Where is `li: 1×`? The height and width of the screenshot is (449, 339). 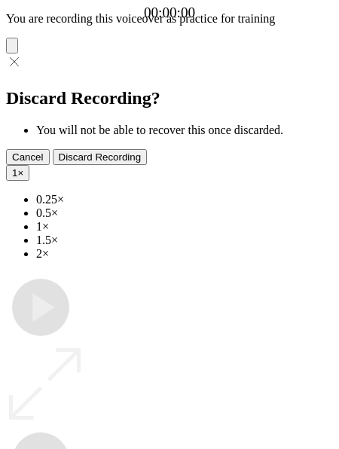
li: 1× is located at coordinates (185, 227).